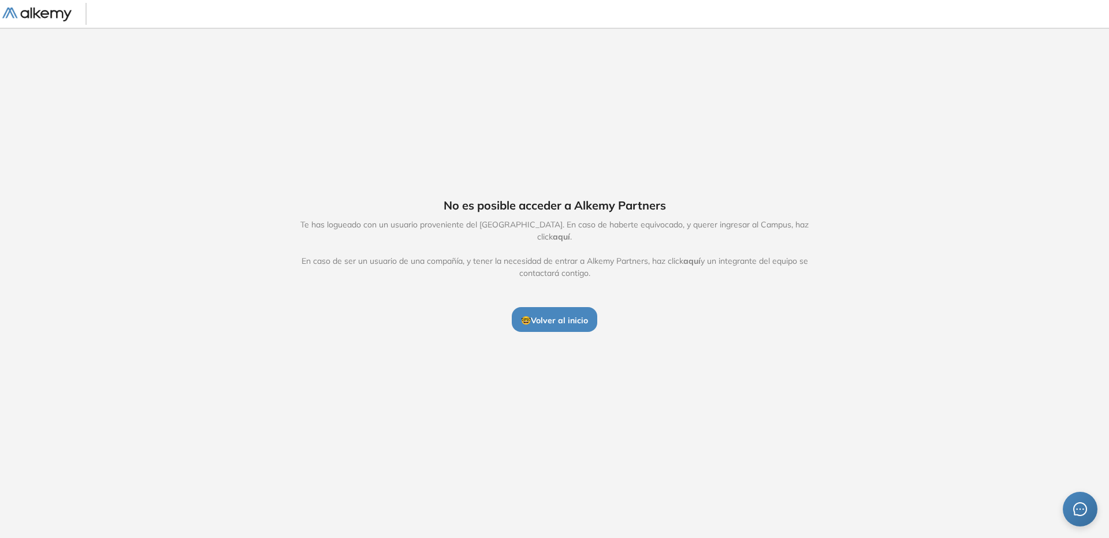 This screenshot has height=538, width=1109. What do you see at coordinates (1080, 509) in the screenshot?
I see `span: message` at bounding box center [1080, 509].